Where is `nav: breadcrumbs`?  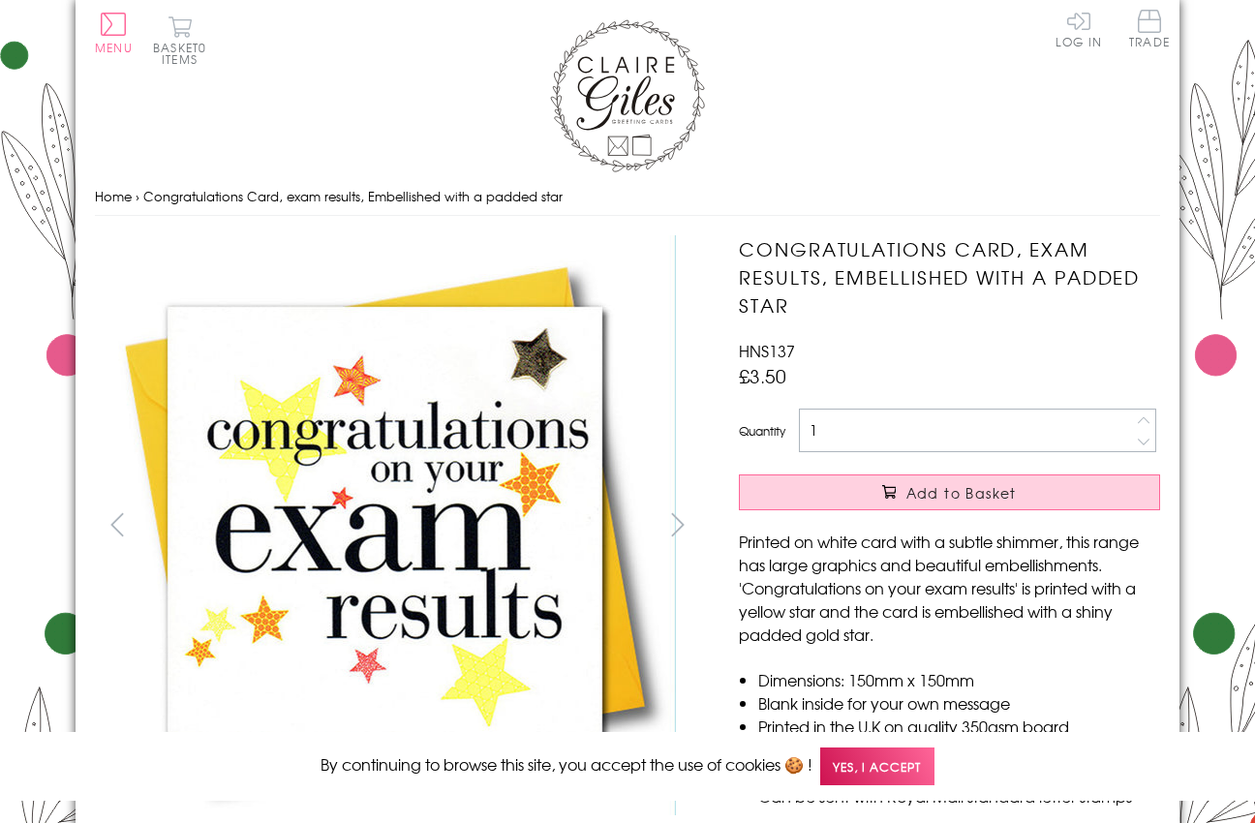
nav: breadcrumbs is located at coordinates (628, 197).